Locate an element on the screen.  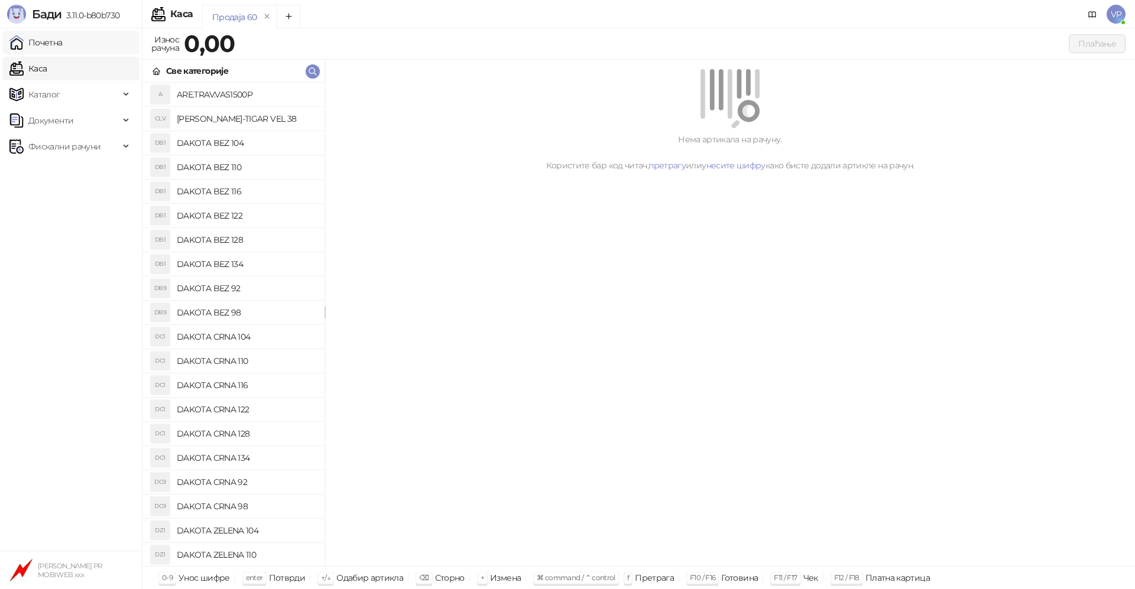
button: Add tab is located at coordinates (288, 17).